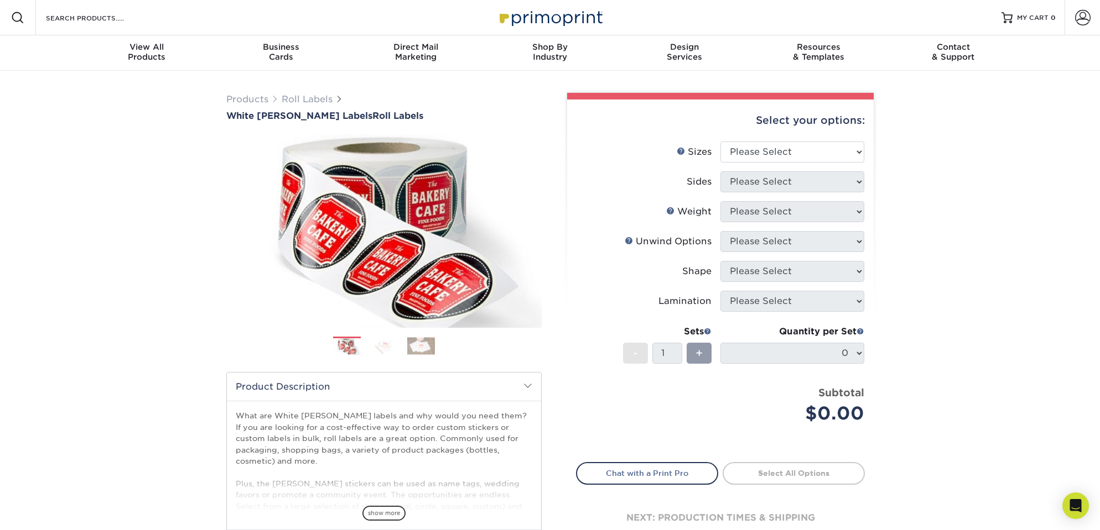 Image resolution: width=1100 pixels, height=530 pixels. Describe the element at coordinates (98, 18) in the screenshot. I see `input: SEARCH PRODUCTS.....` at that location.